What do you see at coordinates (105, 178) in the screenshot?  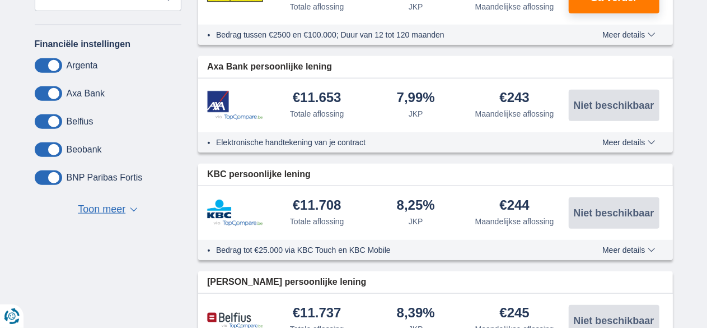 I see `label: BNP Paribas Fortis` at bounding box center [105, 178].